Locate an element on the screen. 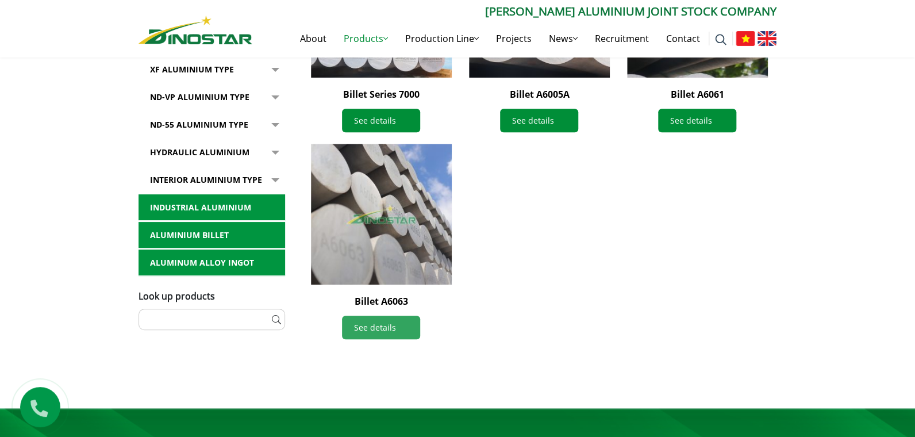 The width and height of the screenshot is (915, 437). a: ND-VP Aluminium type is located at coordinates (212, 97).